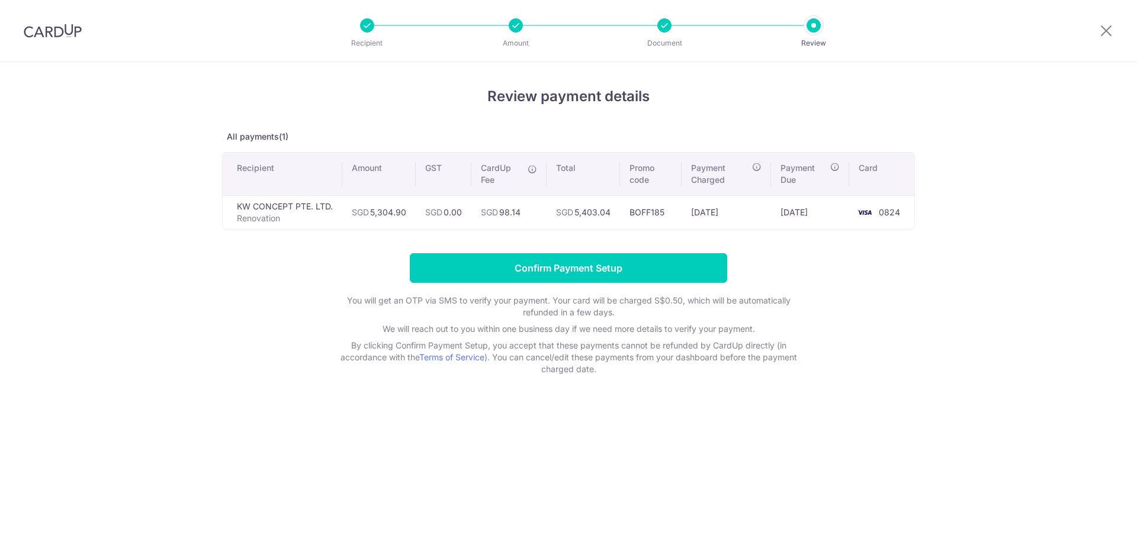 Image resolution: width=1137 pixels, height=539 pixels. I want to click on p: Amount, so click(516, 43).